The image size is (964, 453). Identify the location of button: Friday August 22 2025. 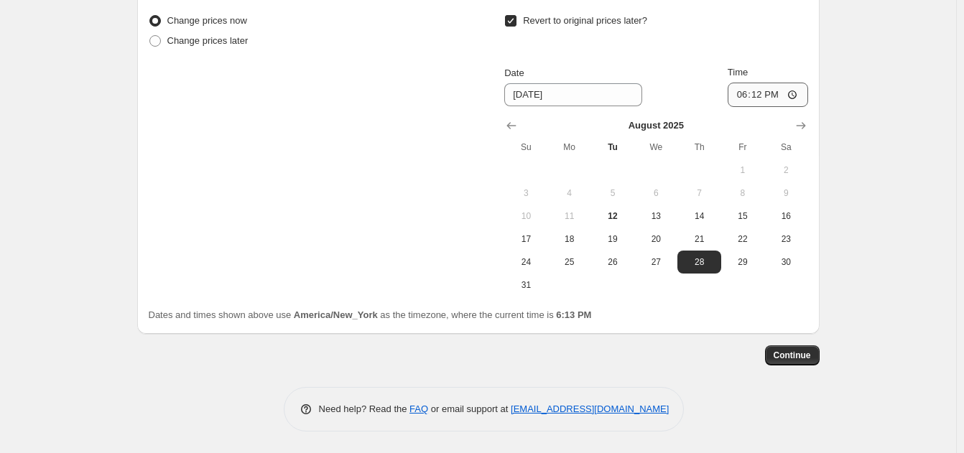
(742, 239).